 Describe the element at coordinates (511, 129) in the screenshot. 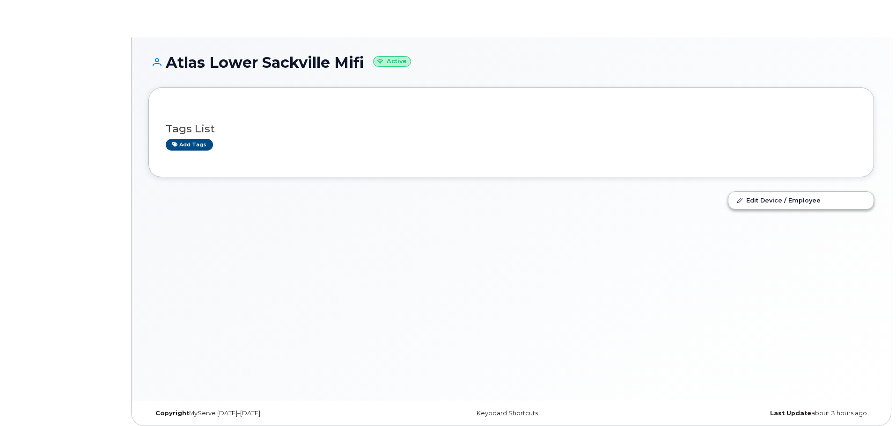

I see `h3: Tags List` at that location.